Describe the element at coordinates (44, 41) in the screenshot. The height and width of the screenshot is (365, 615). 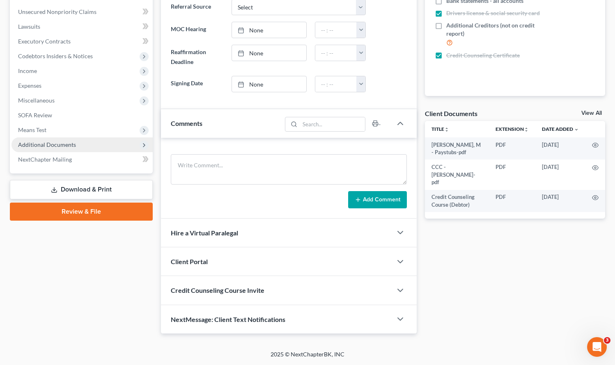
I see `span: Executory Contracts` at that location.